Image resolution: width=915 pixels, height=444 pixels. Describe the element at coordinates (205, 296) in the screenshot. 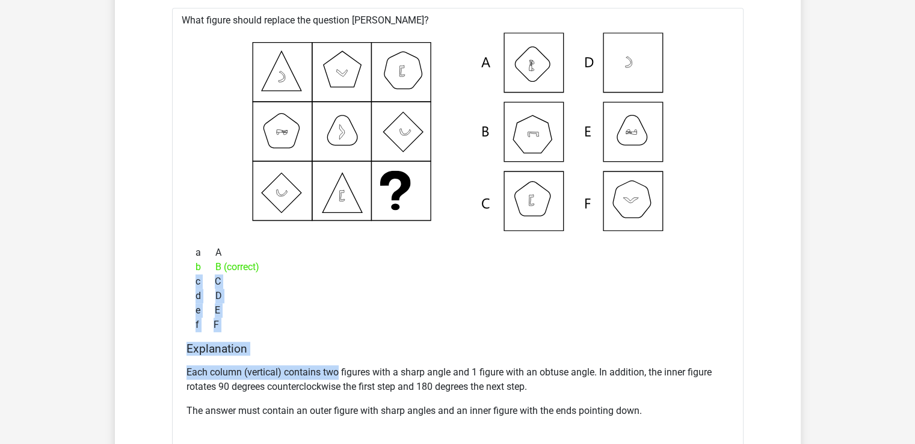

I see `span: d` at that location.